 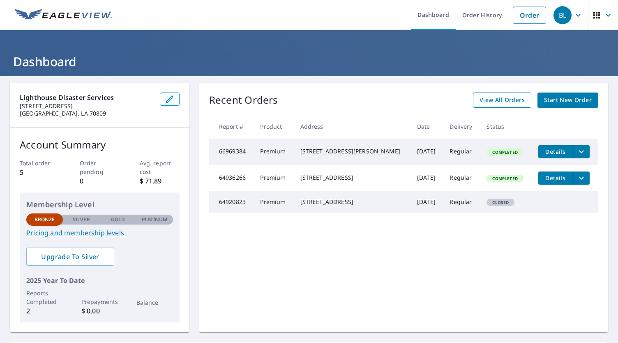 I want to click on img: EV Logo, so click(x=63, y=15).